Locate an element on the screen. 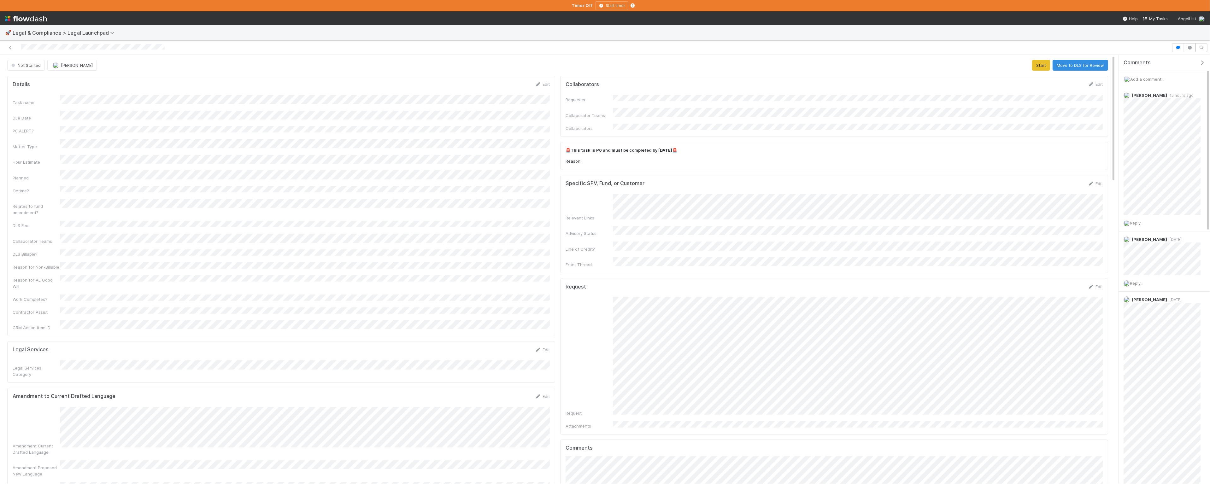 The height and width of the screenshot is (484, 1210). button: Start is located at coordinates (1041, 65).